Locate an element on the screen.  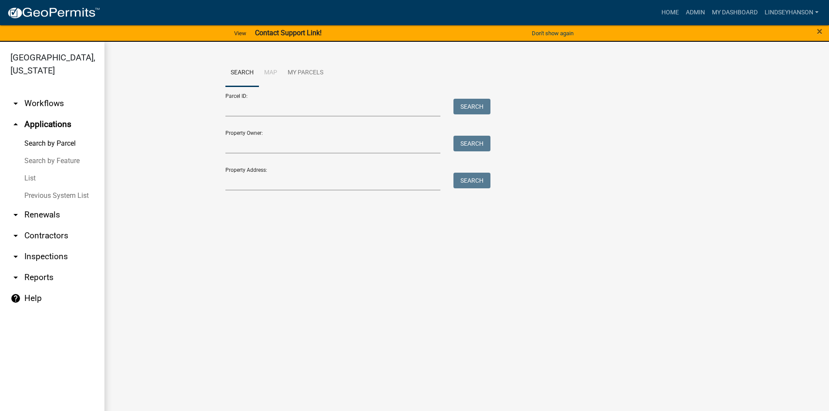
button: Don't show again is located at coordinates (553, 33).